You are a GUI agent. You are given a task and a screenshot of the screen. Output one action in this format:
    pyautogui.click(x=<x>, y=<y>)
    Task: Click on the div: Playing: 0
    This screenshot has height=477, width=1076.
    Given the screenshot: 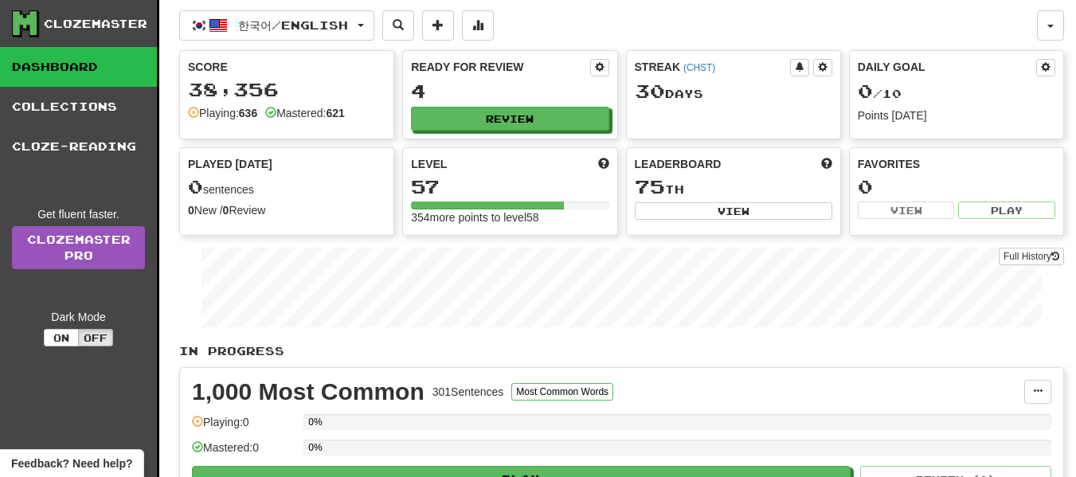 What is the action you would take?
    pyautogui.click(x=244, y=427)
    